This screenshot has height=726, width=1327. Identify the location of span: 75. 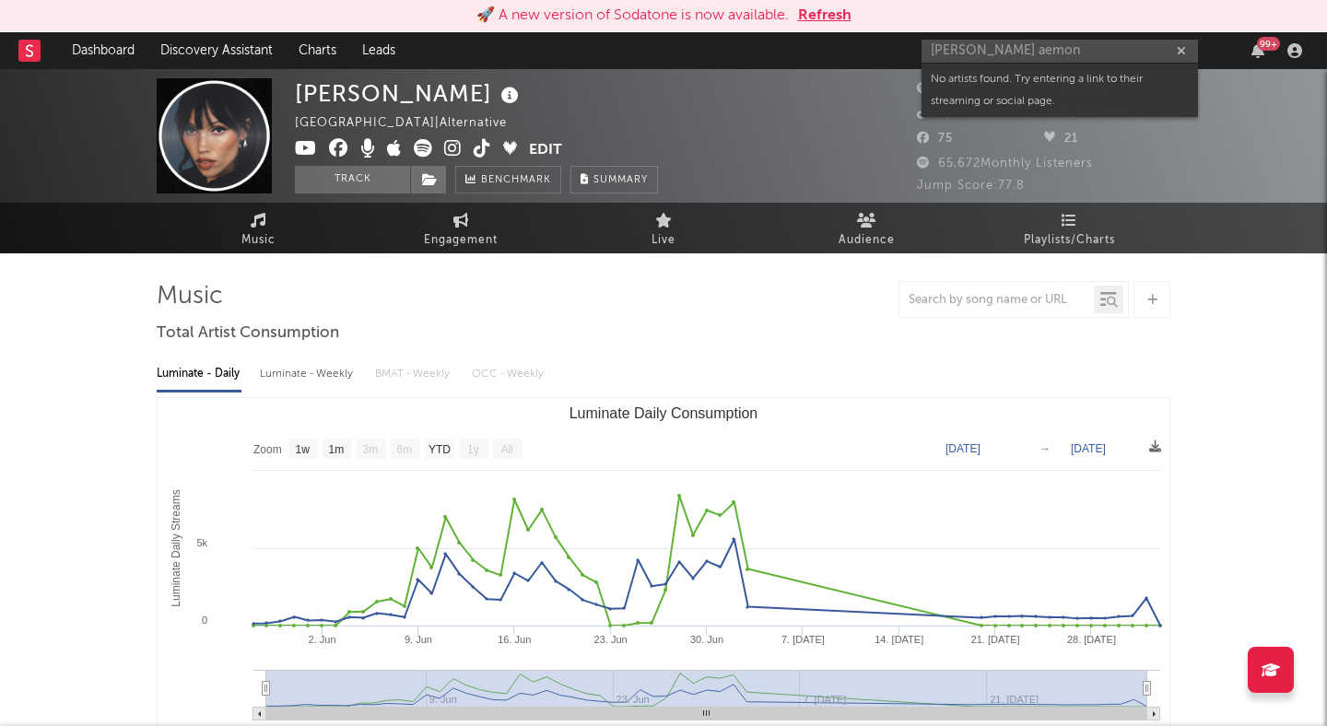
(934, 138).